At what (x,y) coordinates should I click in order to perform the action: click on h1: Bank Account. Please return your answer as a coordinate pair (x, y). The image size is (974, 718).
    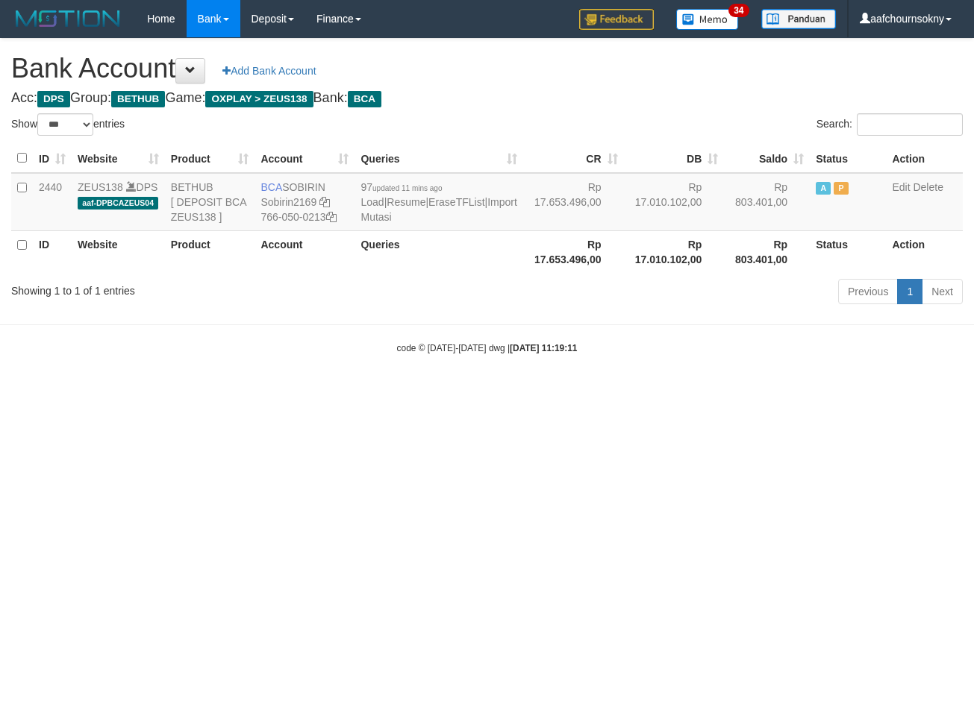
    Looking at the image, I should click on (486, 69).